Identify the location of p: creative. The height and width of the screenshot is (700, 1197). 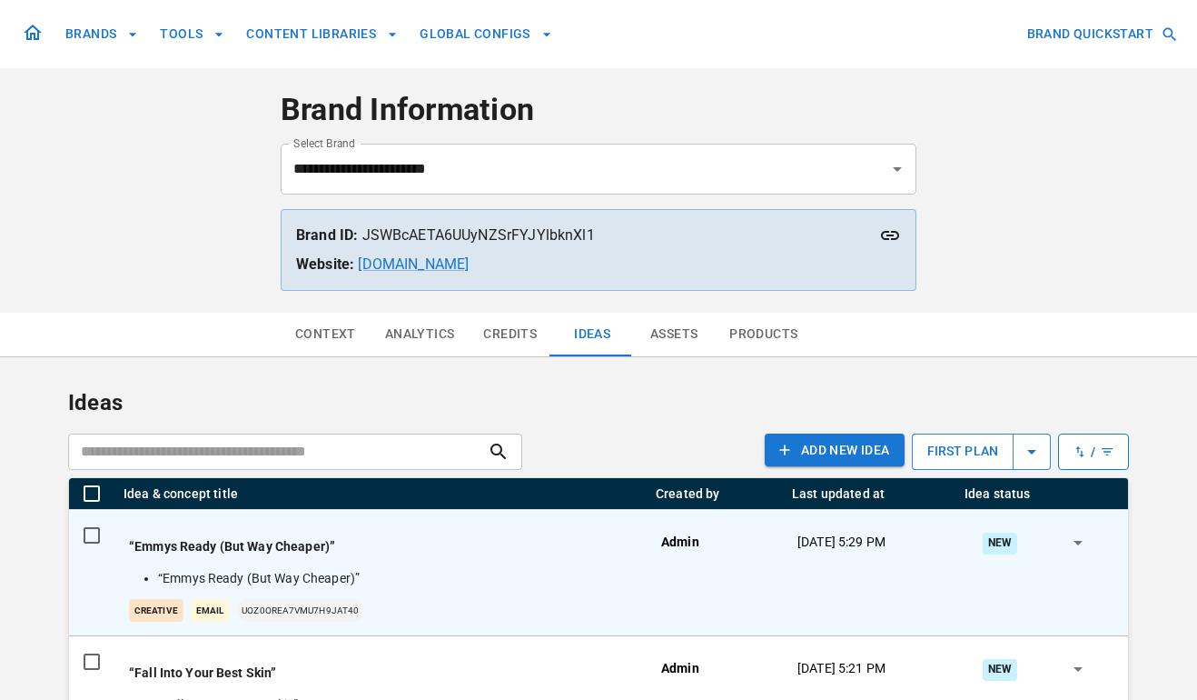
(156, 610).